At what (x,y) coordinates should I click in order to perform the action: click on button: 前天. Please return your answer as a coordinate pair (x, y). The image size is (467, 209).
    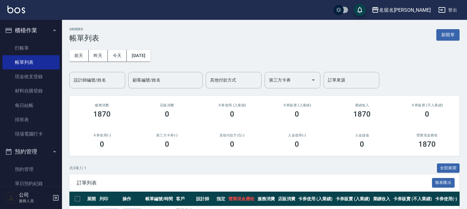
    Looking at the image, I should click on (79, 56).